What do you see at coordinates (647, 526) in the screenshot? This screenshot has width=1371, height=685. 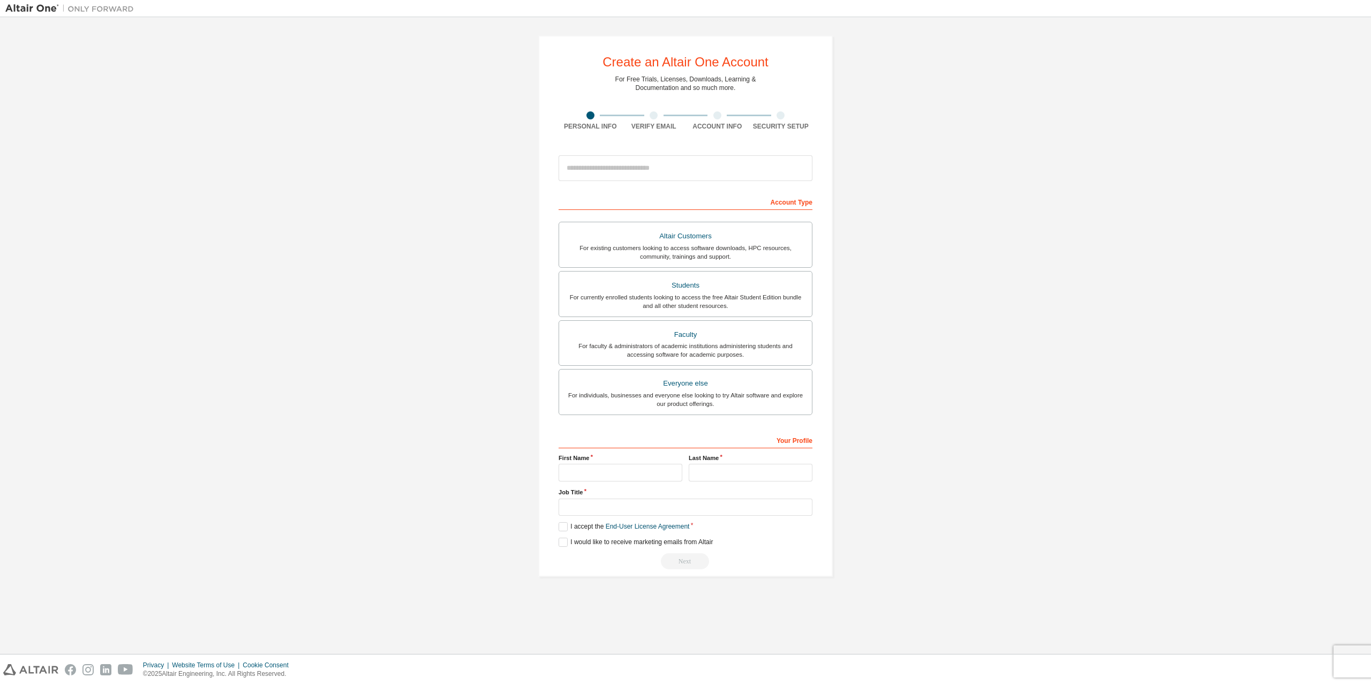 I see `a: End-User License Agreement` at bounding box center [647, 526].